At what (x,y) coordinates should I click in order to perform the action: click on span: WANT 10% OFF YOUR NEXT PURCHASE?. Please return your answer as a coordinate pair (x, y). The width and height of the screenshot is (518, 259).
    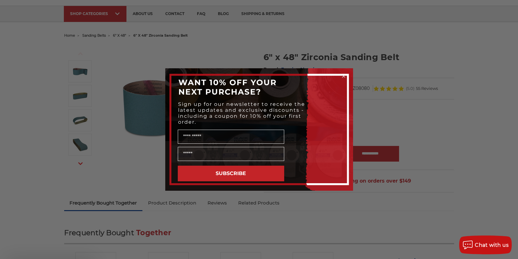
    Looking at the image, I should click on (228, 87).